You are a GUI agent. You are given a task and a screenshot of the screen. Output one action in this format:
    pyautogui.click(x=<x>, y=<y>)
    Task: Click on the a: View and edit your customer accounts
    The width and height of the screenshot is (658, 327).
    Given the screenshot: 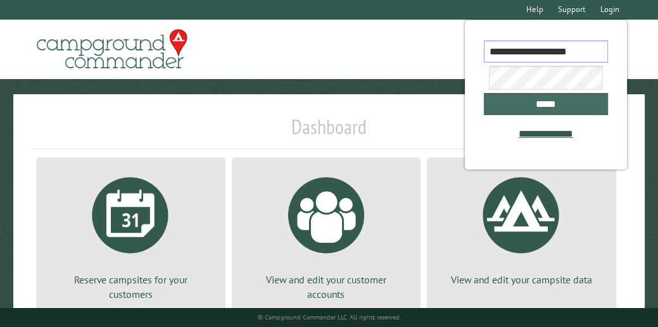 What is the action you would take?
    pyautogui.click(x=326, y=234)
    